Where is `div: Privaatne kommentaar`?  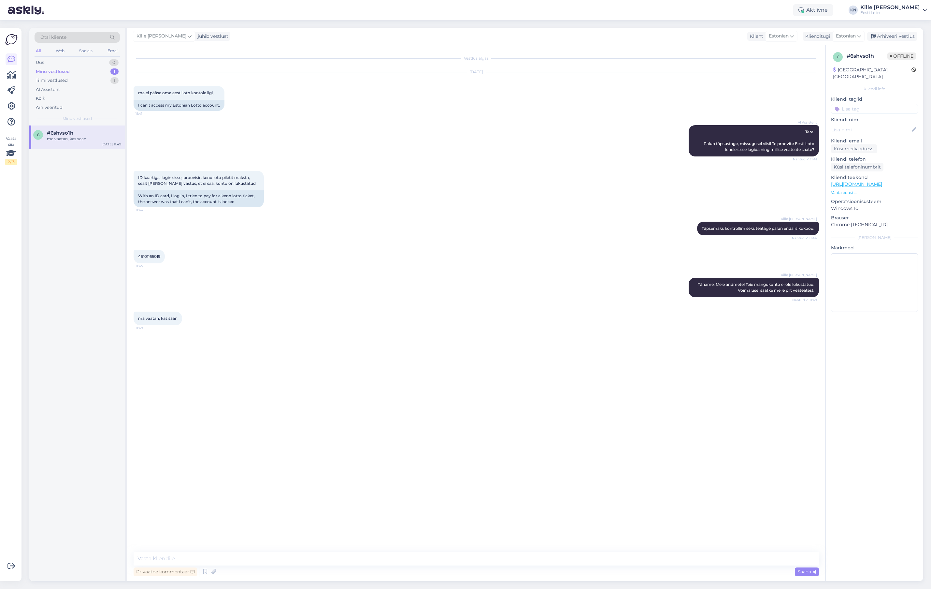 div: Privaatne kommentaar is located at coordinates (165, 571).